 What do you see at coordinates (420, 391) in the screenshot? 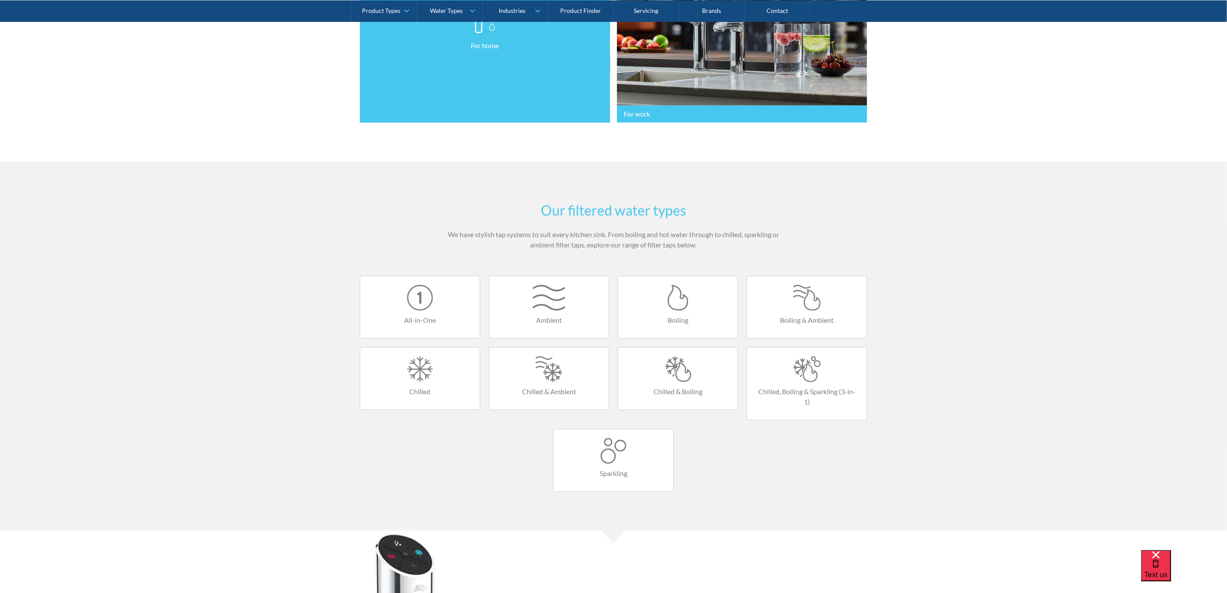
I see `h4: Chilled` at bounding box center [420, 391].